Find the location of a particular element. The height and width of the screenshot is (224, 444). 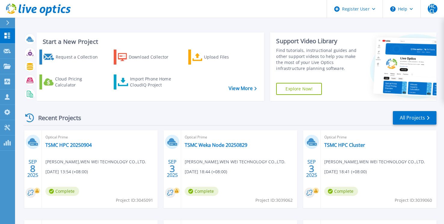

a: Download Collector is located at coordinates (144, 57).